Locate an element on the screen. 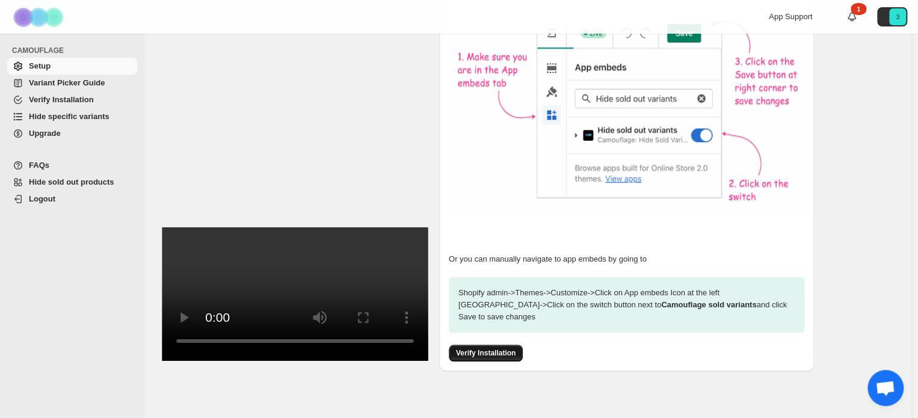 This screenshot has width=918, height=418. span: Upgrade is located at coordinates (45, 133).